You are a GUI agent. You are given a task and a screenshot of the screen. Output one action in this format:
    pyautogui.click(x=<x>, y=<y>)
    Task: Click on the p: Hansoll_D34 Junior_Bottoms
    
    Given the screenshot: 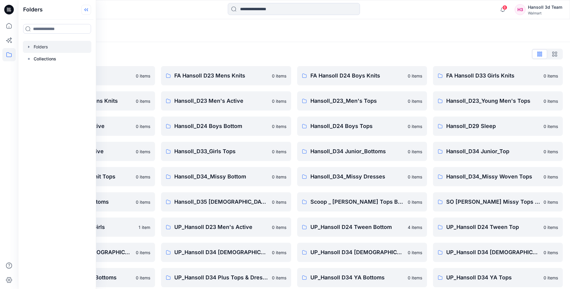 What is the action you would take?
    pyautogui.click(x=357, y=151)
    